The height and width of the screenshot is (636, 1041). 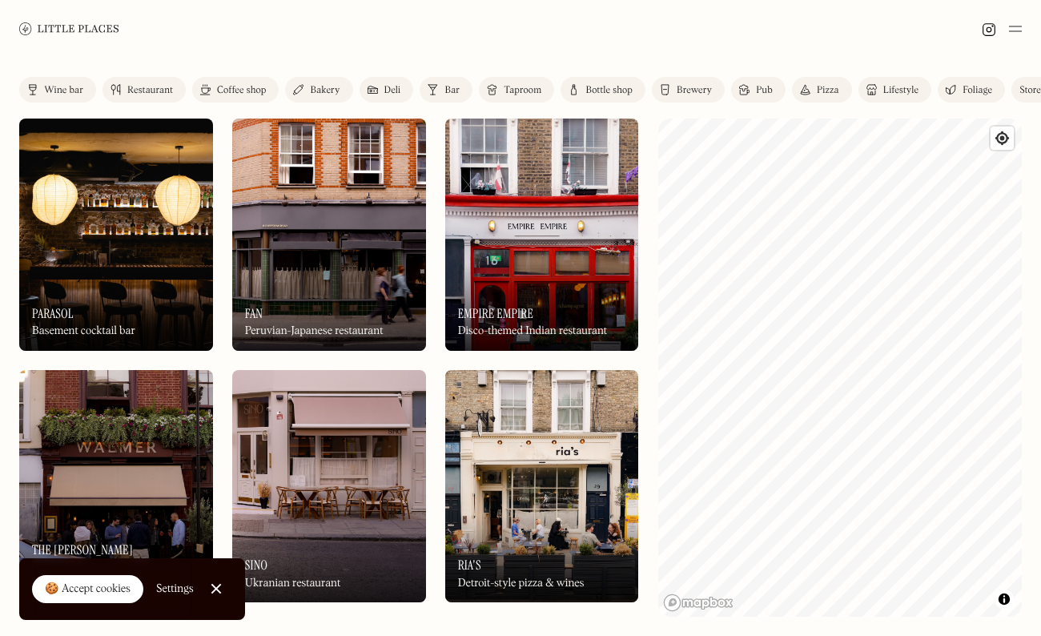 I want to click on span: Find my location, so click(x=1002, y=138).